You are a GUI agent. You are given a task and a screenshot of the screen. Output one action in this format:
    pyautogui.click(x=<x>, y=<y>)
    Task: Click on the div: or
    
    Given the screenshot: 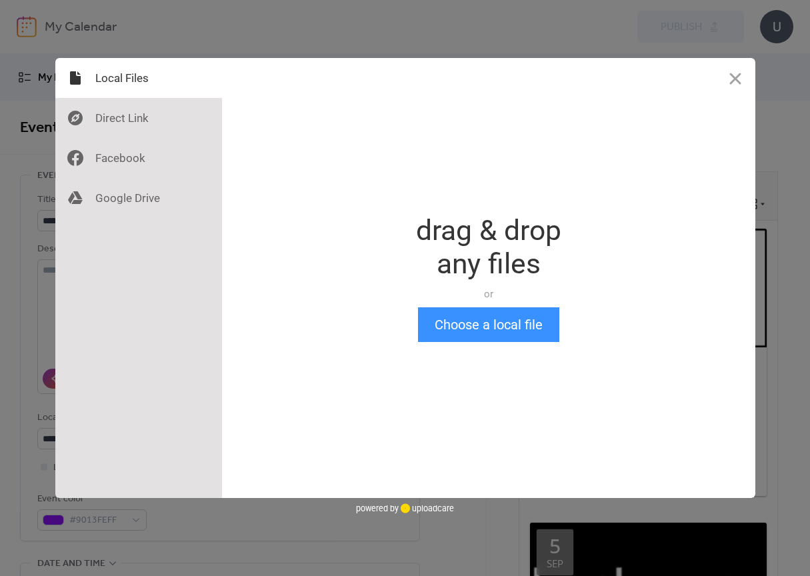 What is the action you would take?
    pyautogui.click(x=489, y=294)
    